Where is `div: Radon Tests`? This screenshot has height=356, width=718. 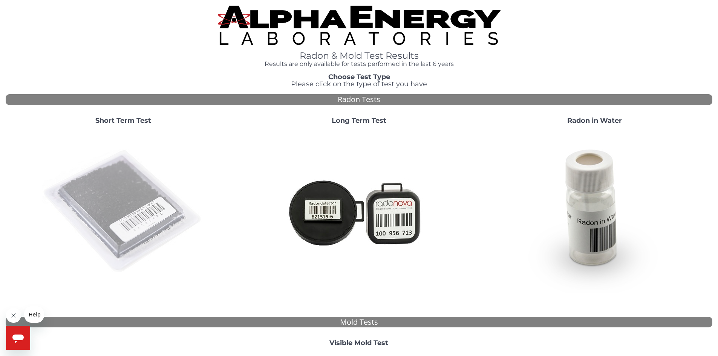
div: Radon Tests is located at coordinates (359, 99).